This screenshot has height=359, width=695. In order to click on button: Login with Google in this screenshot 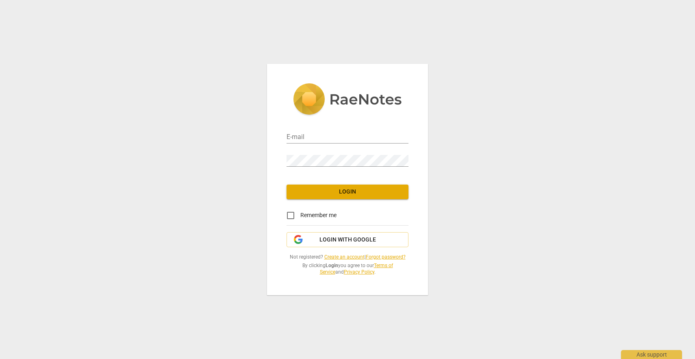, I will do `click(347, 240)`.